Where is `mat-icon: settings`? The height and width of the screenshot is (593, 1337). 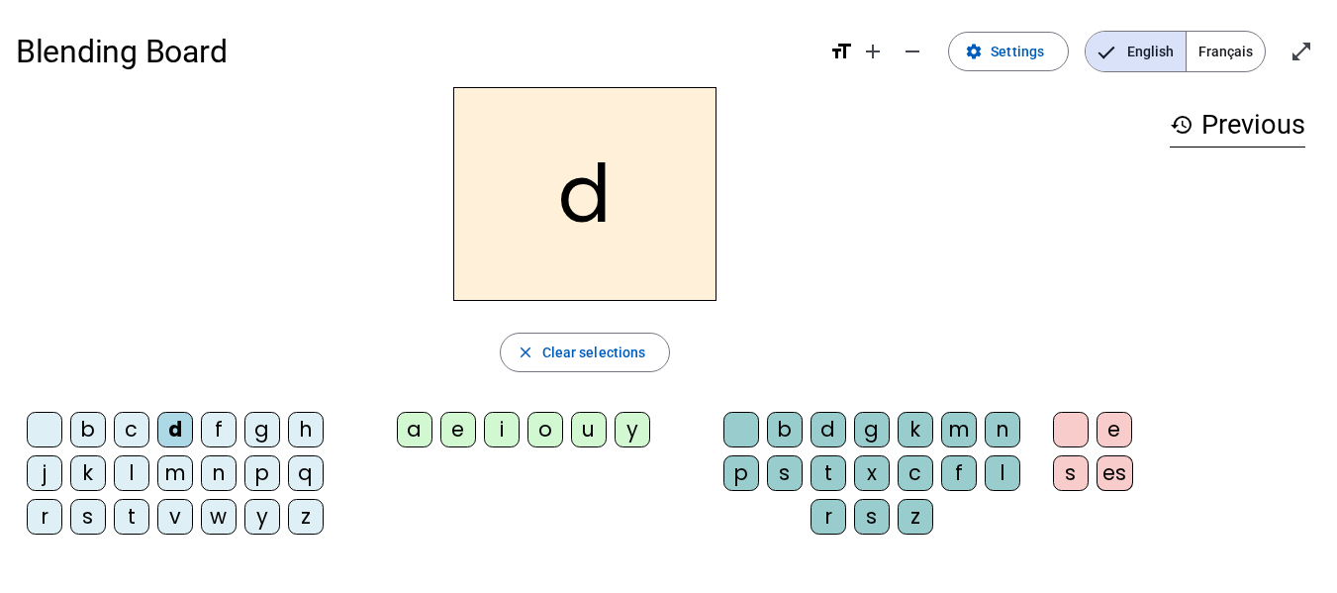 mat-icon: settings is located at coordinates (974, 51).